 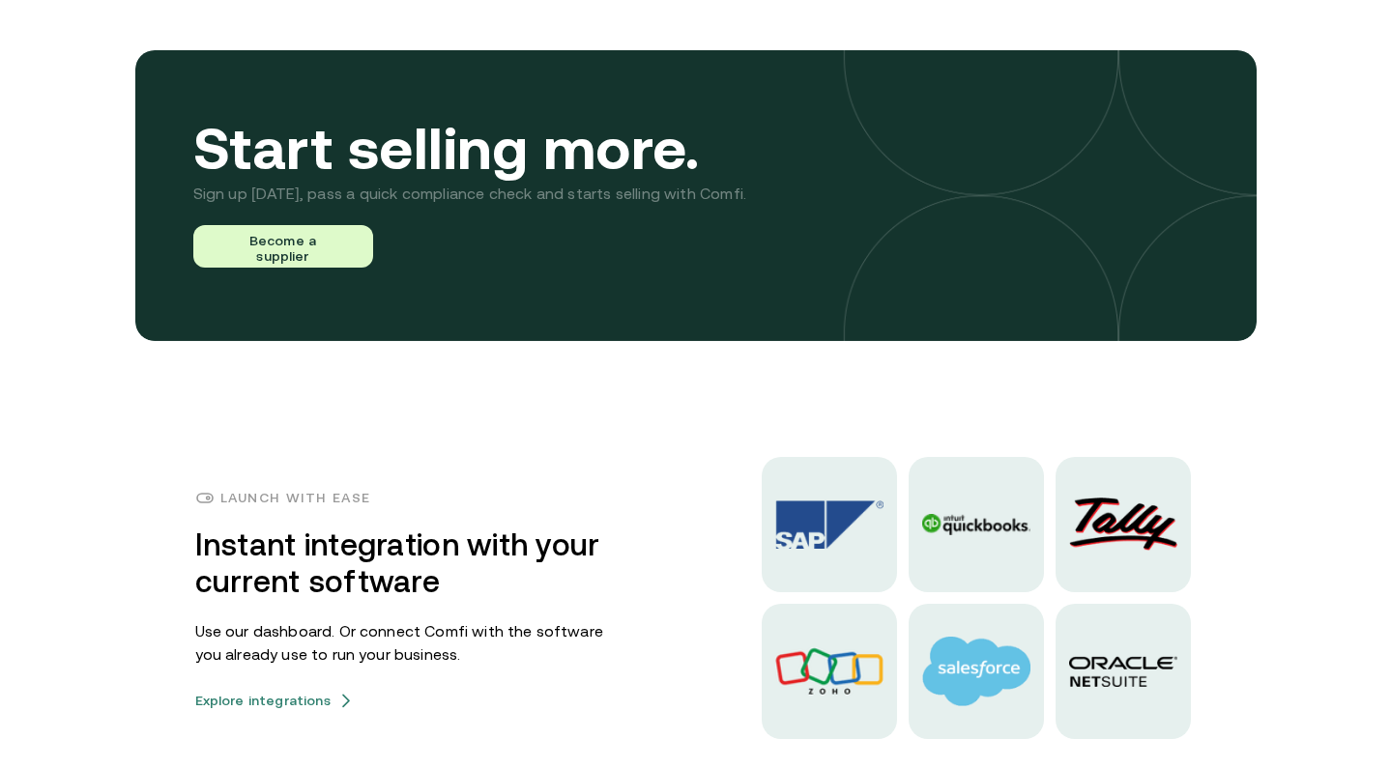 I want to click on button: Explore integrationsarrow icons, so click(x=275, y=701).